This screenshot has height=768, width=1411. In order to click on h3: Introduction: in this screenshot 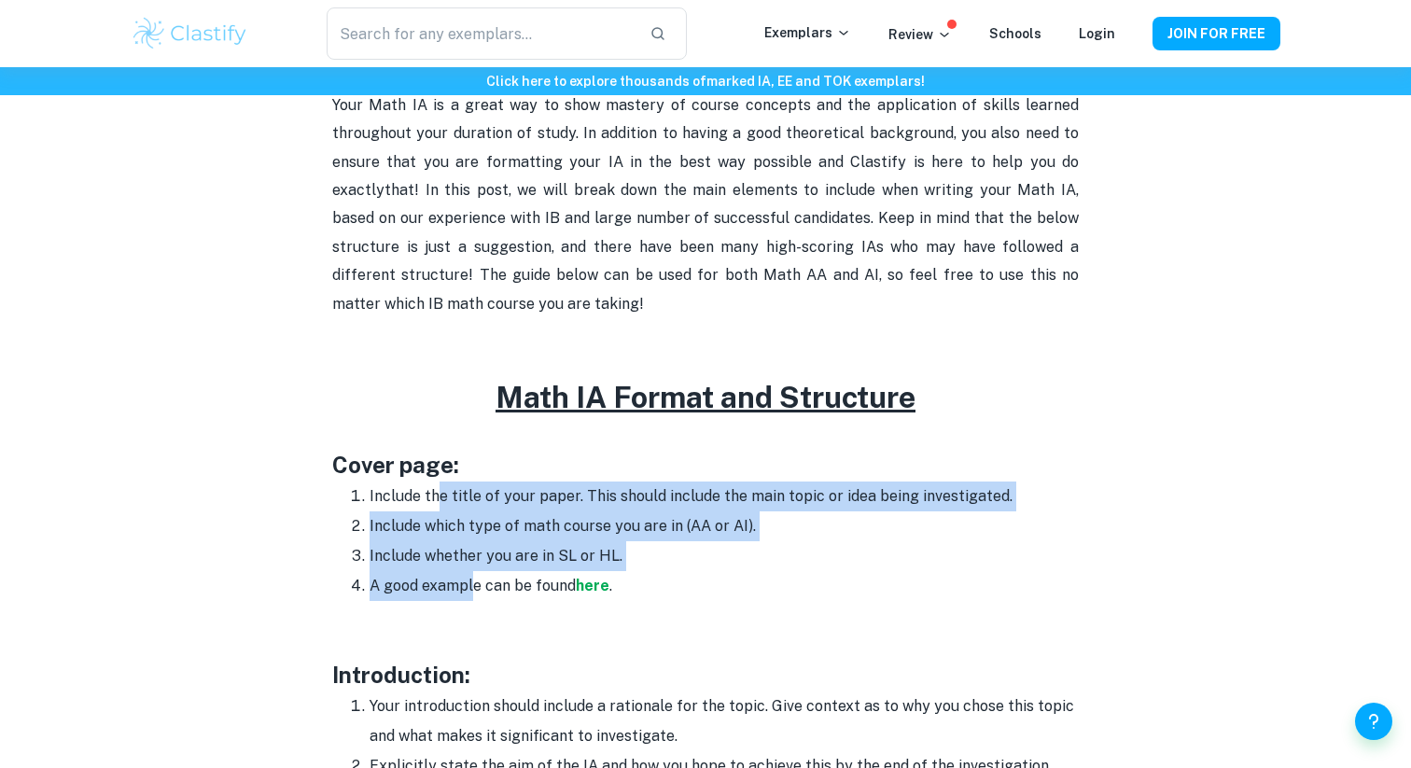, I will do `click(705, 675)`.